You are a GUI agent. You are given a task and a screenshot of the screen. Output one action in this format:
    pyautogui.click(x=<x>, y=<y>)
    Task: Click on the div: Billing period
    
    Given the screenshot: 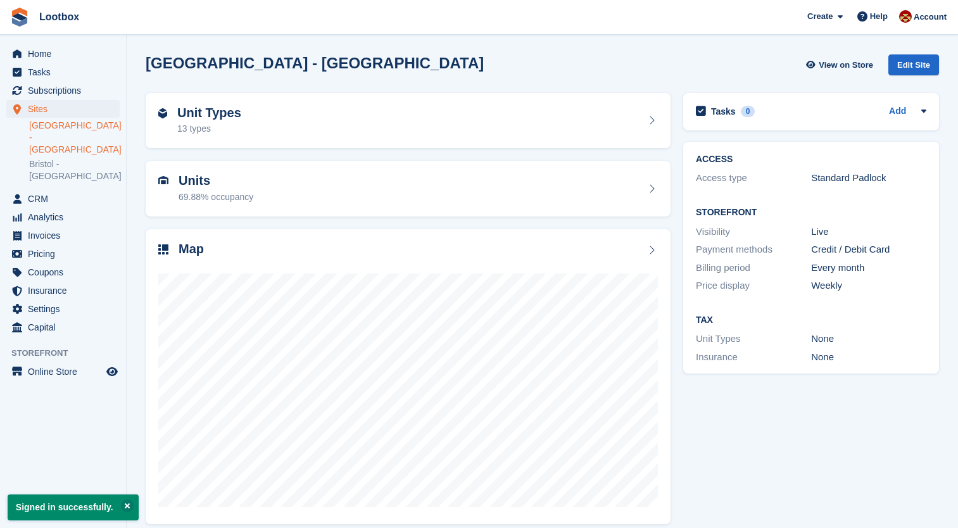 What is the action you would take?
    pyautogui.click(x=753, y=268)
    